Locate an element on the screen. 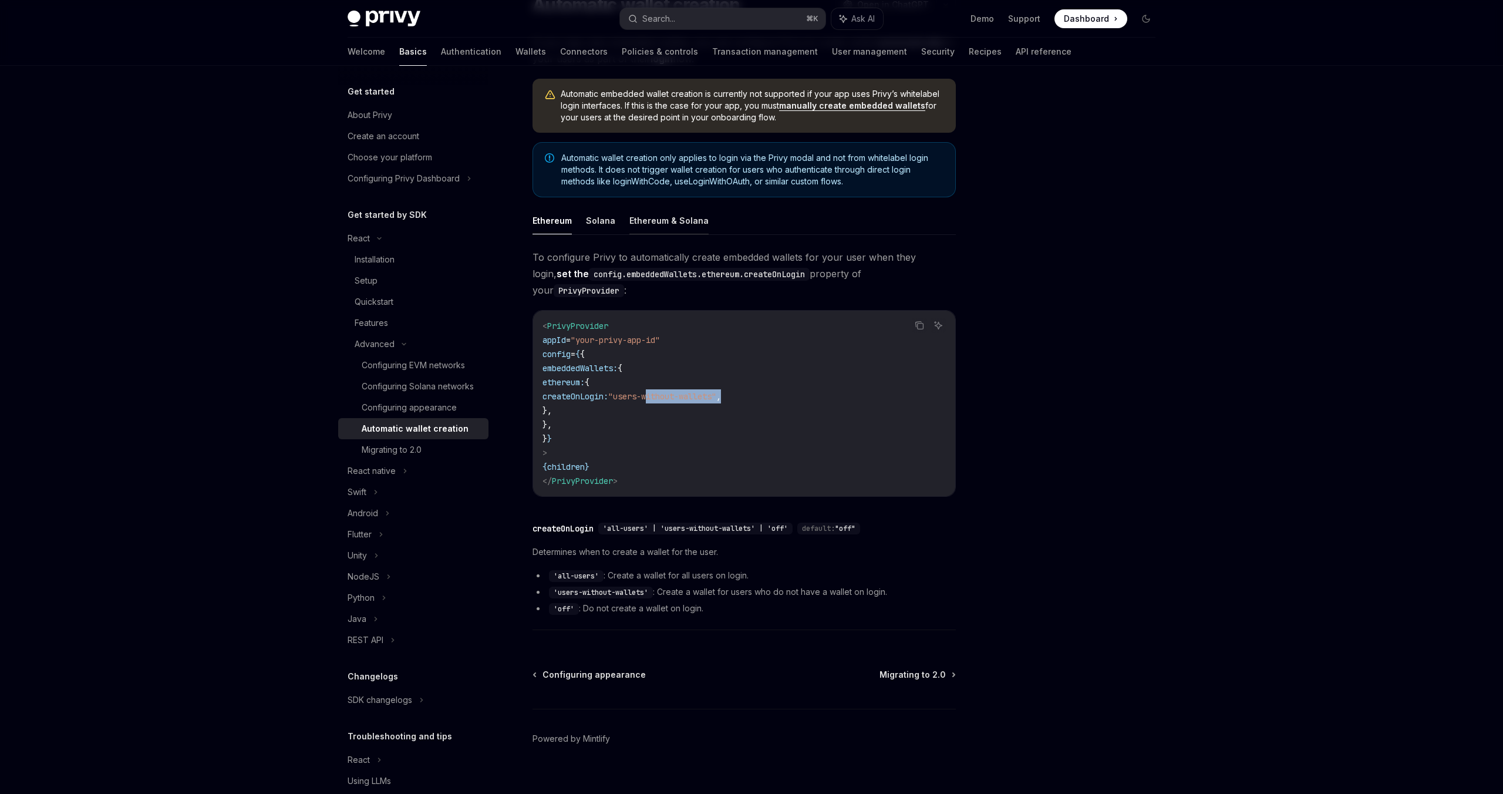  a: Security is located at coordinates (938, 52).